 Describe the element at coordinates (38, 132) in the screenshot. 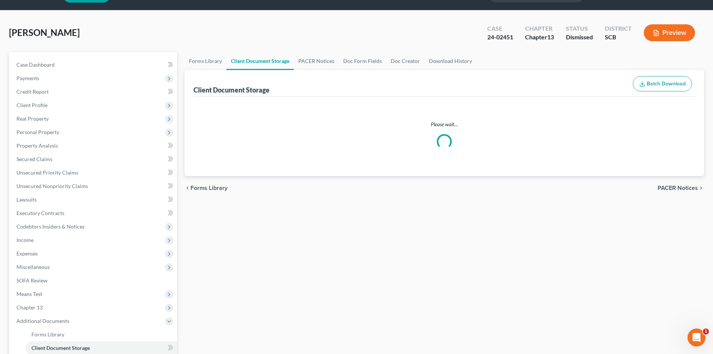

I see `span: Personal Property` at that location.